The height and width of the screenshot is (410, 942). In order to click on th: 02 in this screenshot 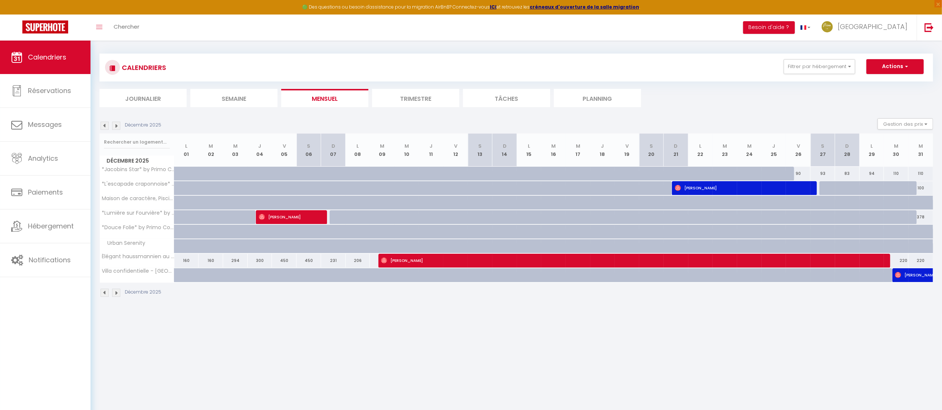, I will do `click(211, 150)`.